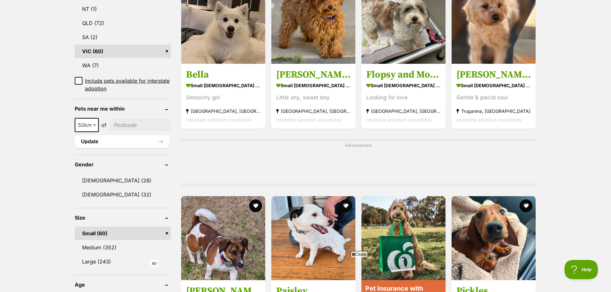 The height and width of the screenshot is (292, 611). Describe the element at coordinates (123, 65) in the screenshot. I see `a: WA (7)` at that location.